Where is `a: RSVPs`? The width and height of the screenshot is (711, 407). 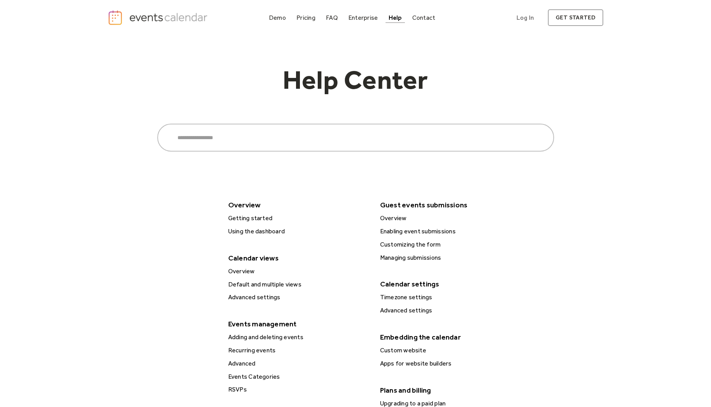
a: RSVPs is located at coordinates (298, 389).